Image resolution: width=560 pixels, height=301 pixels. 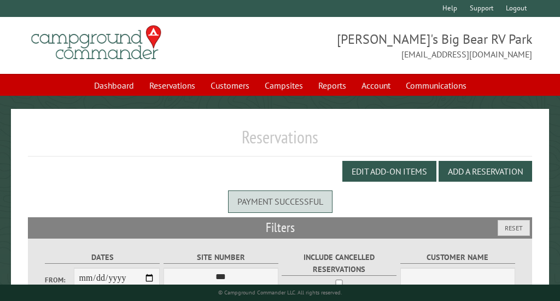 I want to click on a: Reports, so click(x=332, y=85).